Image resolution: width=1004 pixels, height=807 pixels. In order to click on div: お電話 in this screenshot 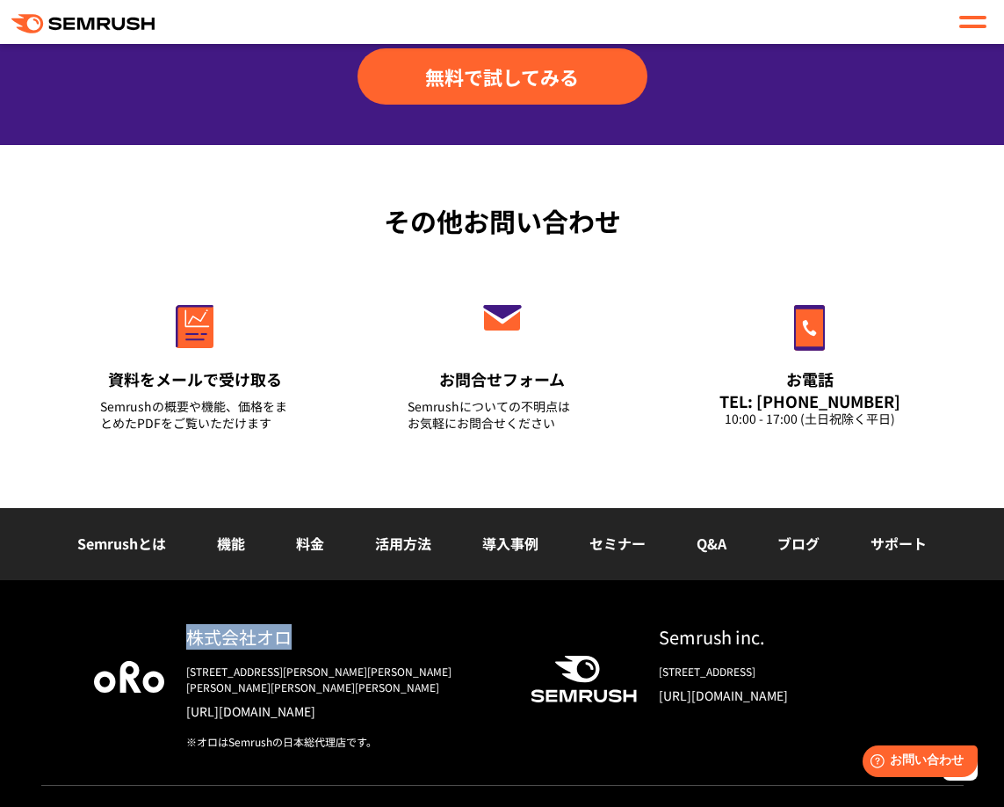, I will do `click(810, 379)`.